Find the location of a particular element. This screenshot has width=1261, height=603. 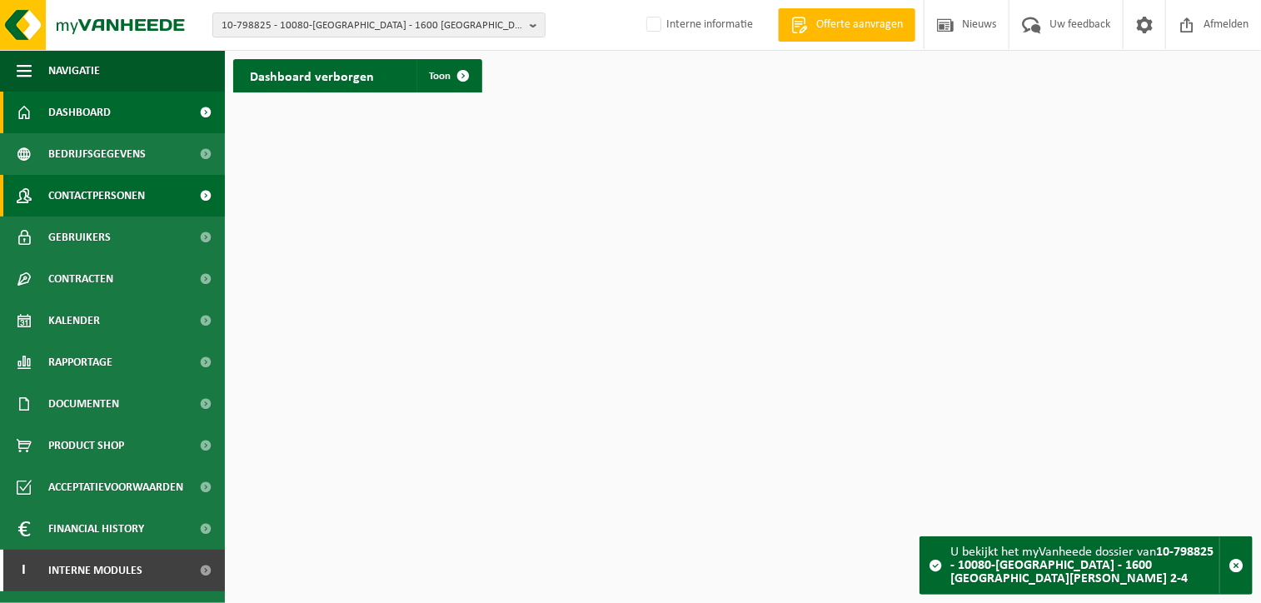

a: Offerte aanvragen is located at coordinates (846, 25).